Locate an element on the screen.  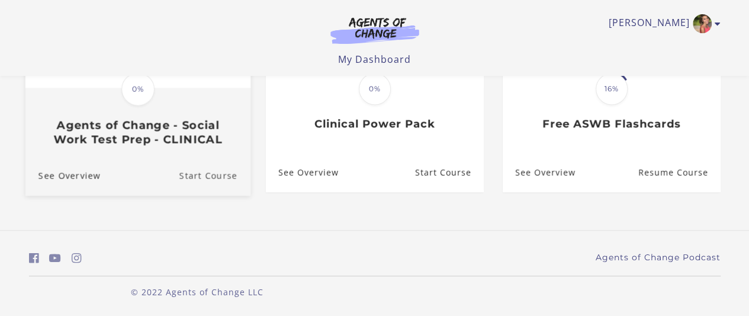
a: My Dashboard is located at coordinates (374, 59).